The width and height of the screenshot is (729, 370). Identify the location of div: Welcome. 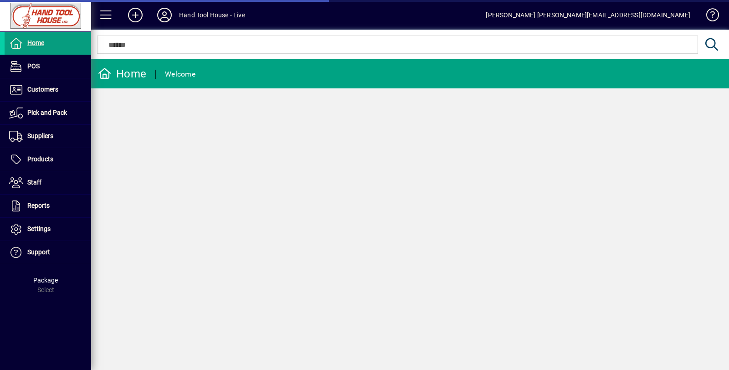
(180, 74).